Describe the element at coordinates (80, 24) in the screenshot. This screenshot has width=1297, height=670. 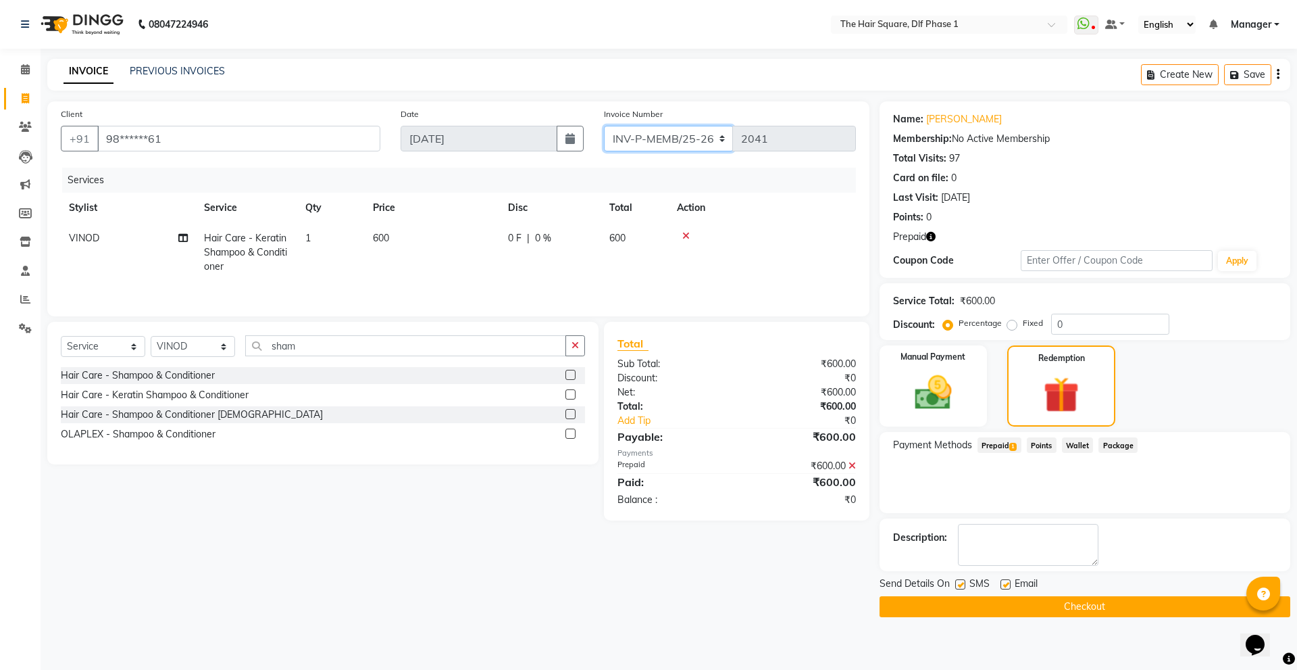
I see `img: logo` at that location.